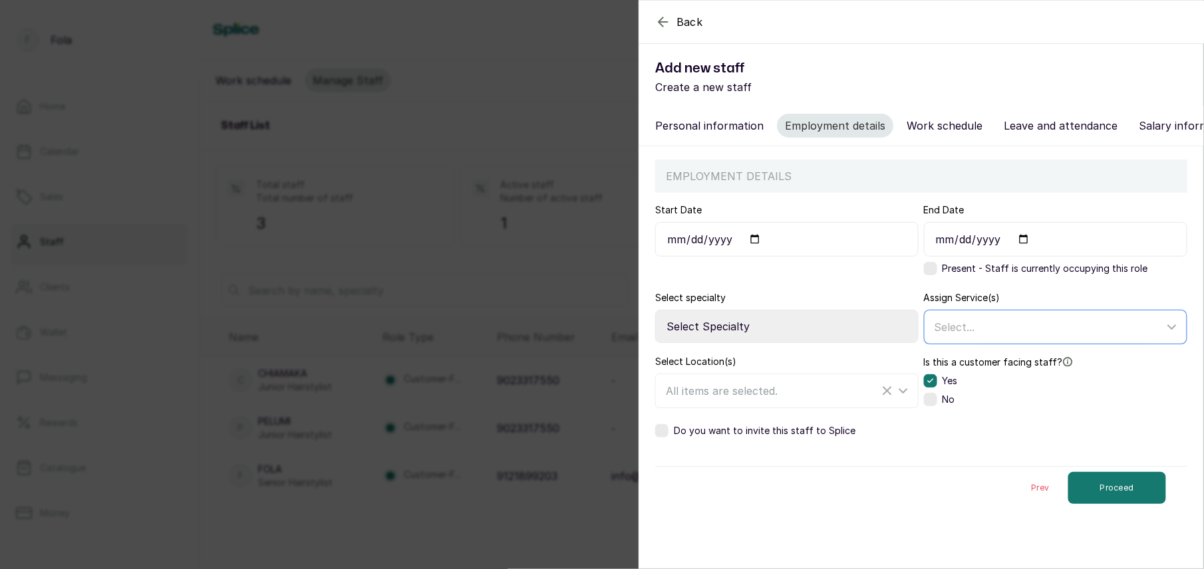 Image resolution: width=1204 pixels, height=569 pixels. What do you see at coordinates (1045, 269) in the screenshot?
I see `span: Present - Staff is currently occupying this role` at bounding box center [1045, 269].